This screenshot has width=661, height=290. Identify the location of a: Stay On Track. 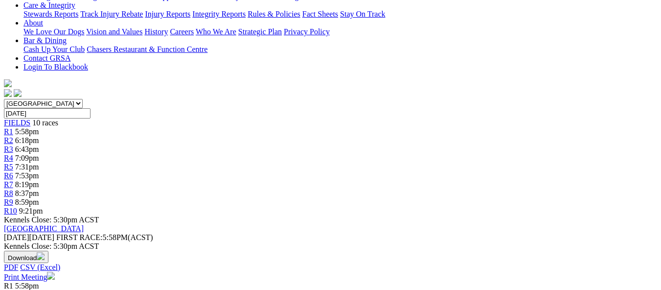
(362, 14).